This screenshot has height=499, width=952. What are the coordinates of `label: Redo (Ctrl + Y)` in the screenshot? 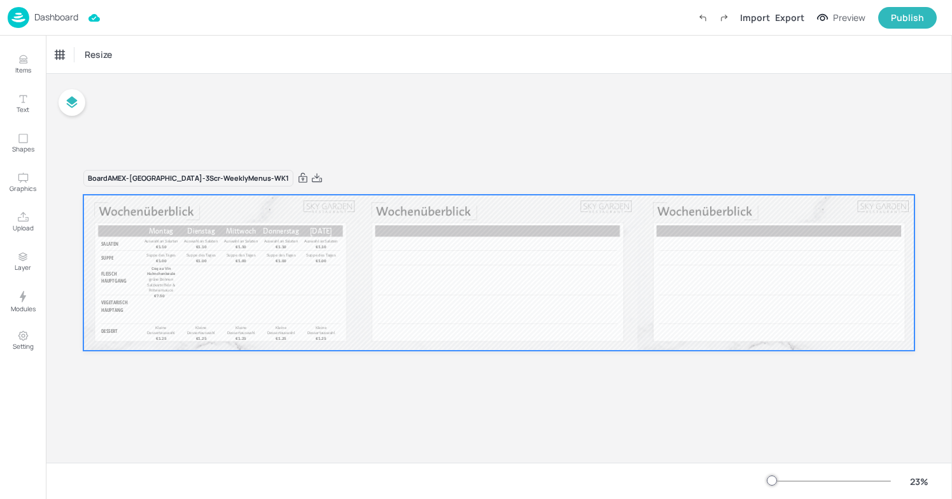 It's located at (724, 18).